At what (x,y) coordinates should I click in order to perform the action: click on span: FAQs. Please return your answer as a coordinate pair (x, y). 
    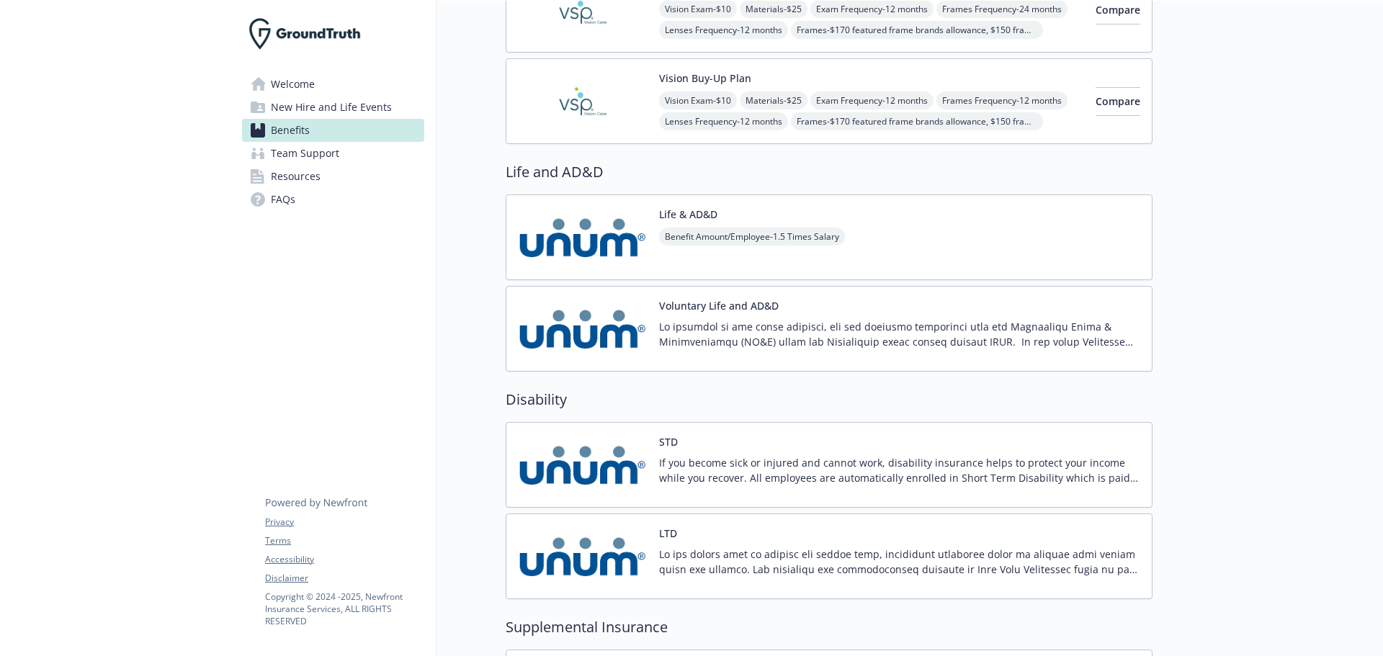
    Looking at the image, I should click on (283, 200).